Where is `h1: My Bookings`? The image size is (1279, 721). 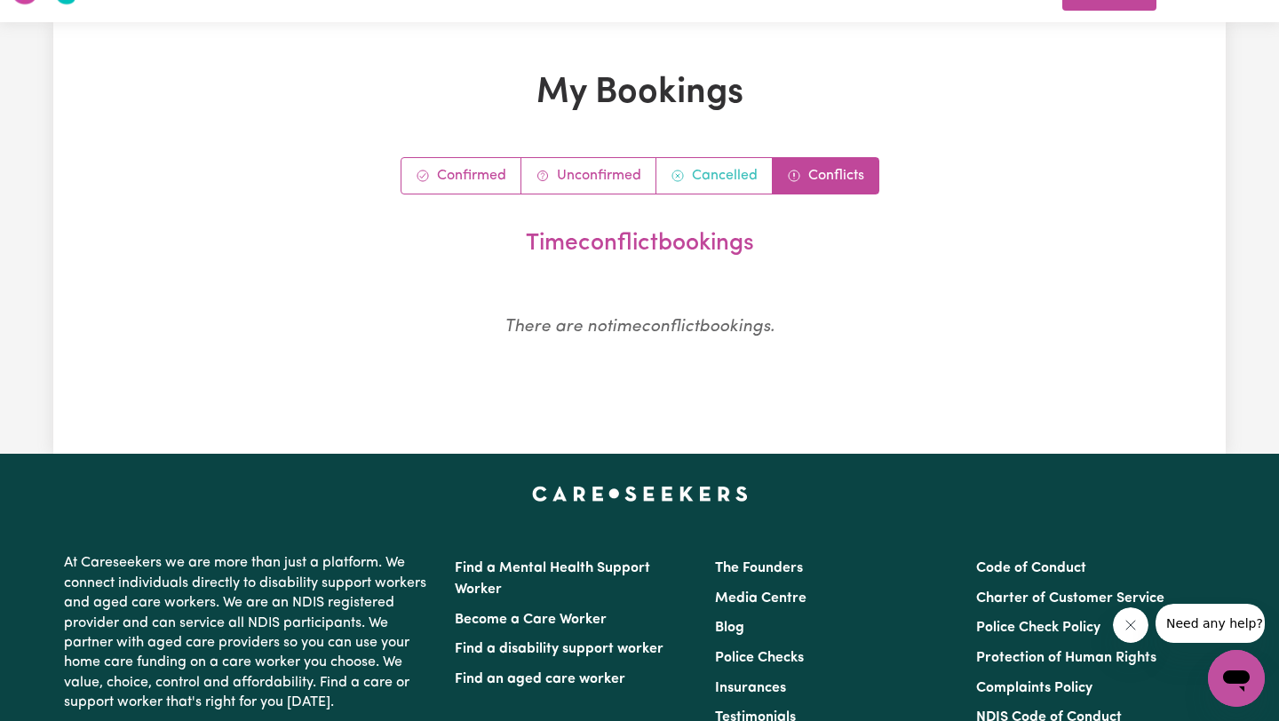
h1: My Bookings is located at coordinates (639, 93).